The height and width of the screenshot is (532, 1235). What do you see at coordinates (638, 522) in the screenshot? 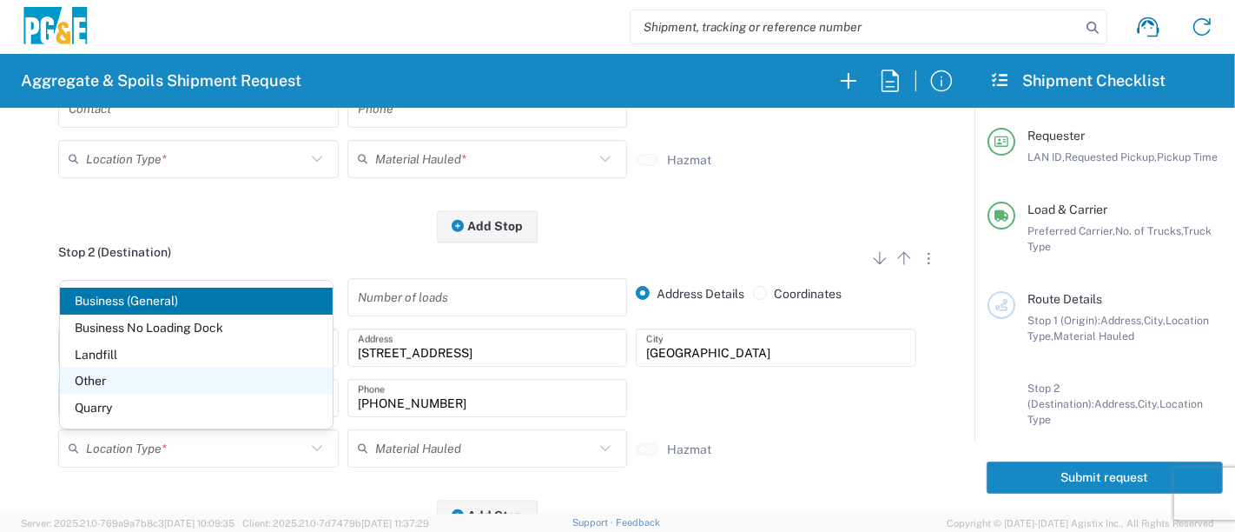
I see `a: Feedback` at bounding box center [638, 522].